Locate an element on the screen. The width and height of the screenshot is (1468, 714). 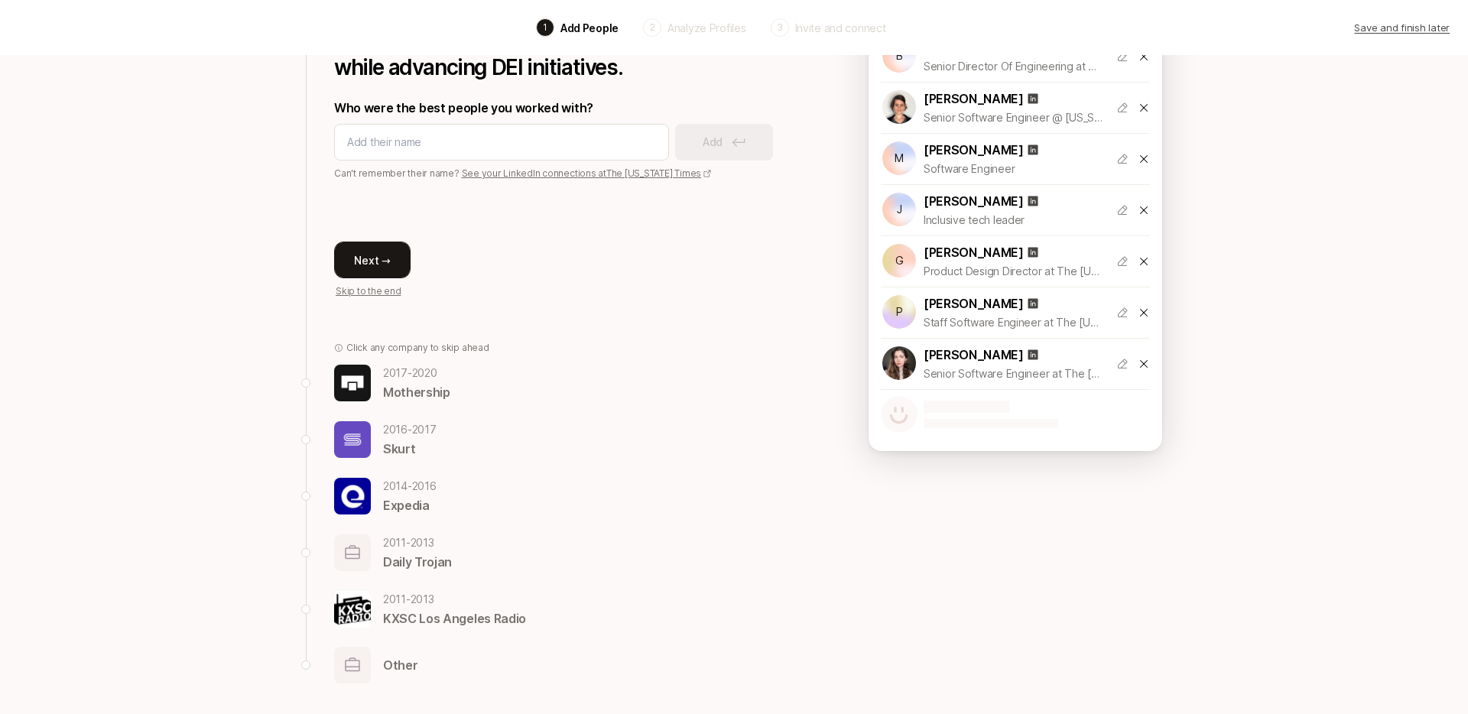
p: Other is located at coordinates (400, 665).